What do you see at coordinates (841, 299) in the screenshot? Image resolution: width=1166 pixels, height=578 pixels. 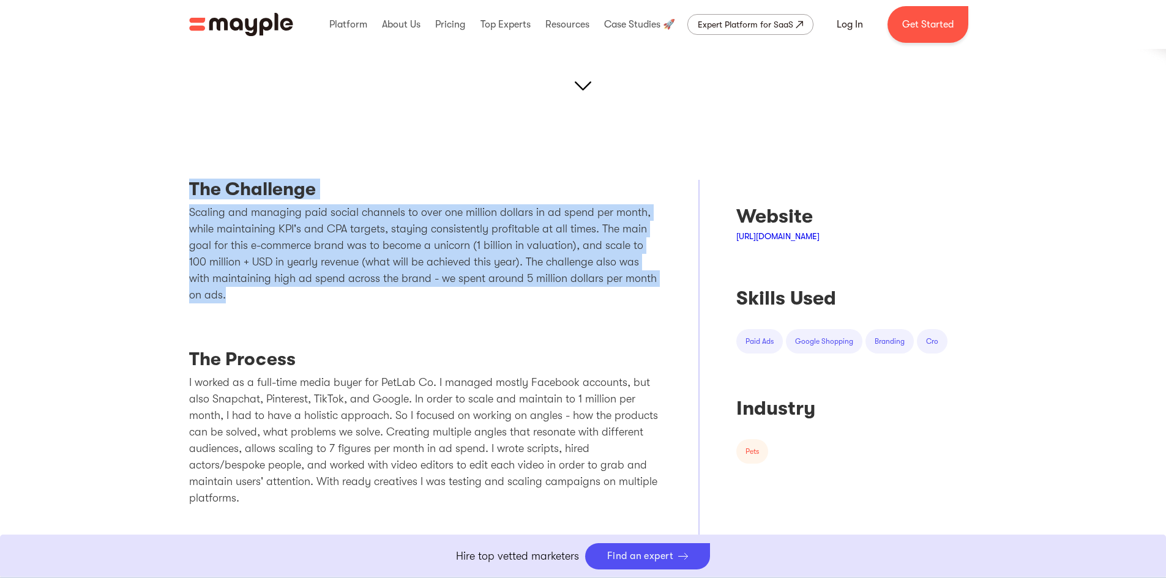 I see `div: Skills Used` at bounding box center [841, 299].